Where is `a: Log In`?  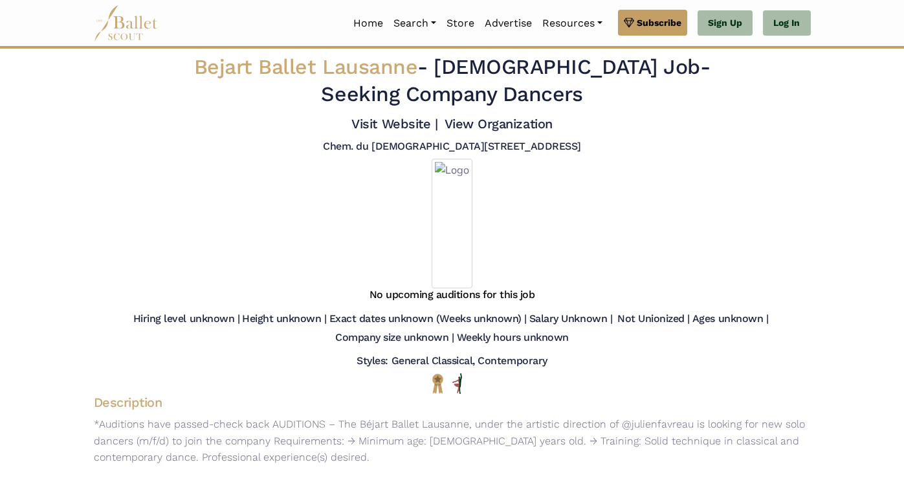
a: Log In is located at coordinates (787, 23).